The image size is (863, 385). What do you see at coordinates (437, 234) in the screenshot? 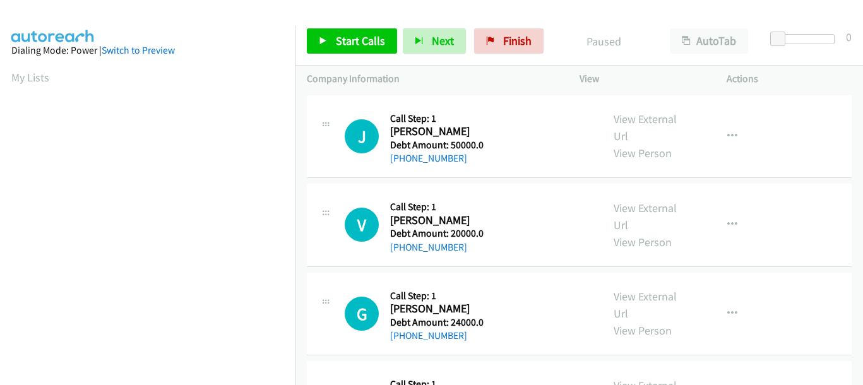
I see `h5: Debt Amount: 20000.0` at bounding box center [437, 234].